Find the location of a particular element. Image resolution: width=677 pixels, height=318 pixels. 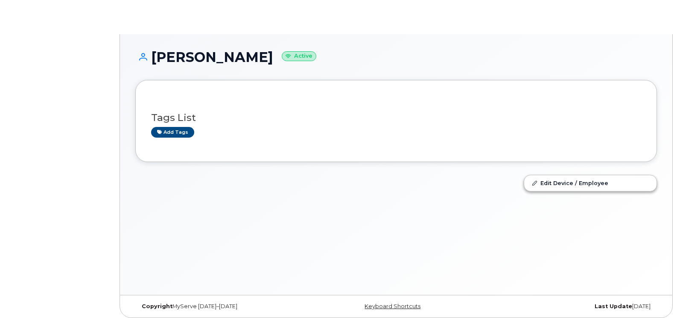

strong: Last Update is located at coordinates (614, 306).